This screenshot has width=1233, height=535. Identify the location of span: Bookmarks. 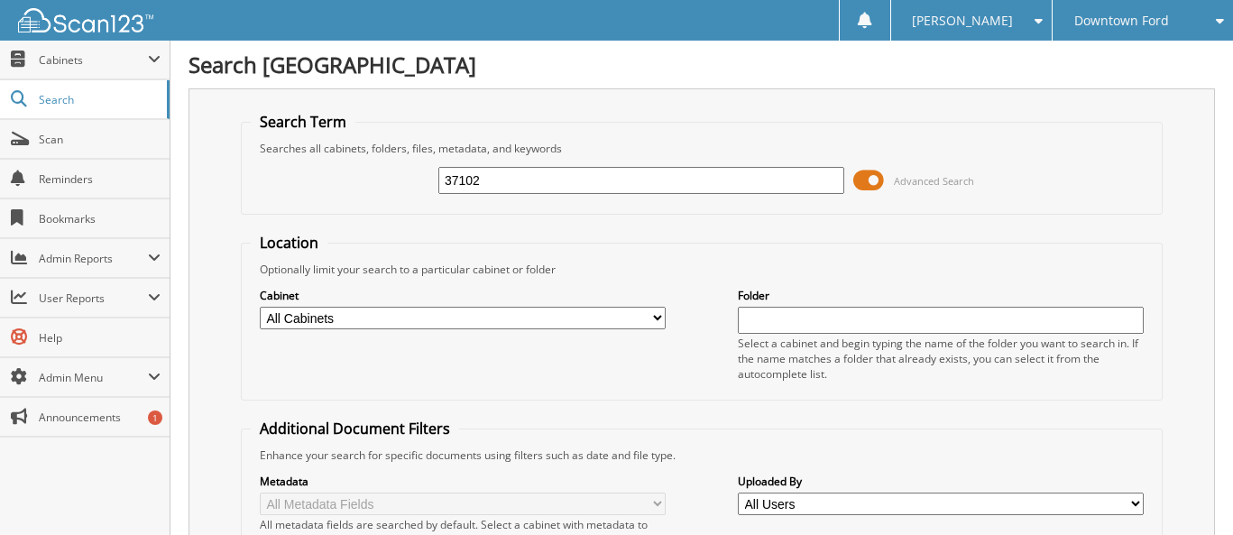
(99, 218).